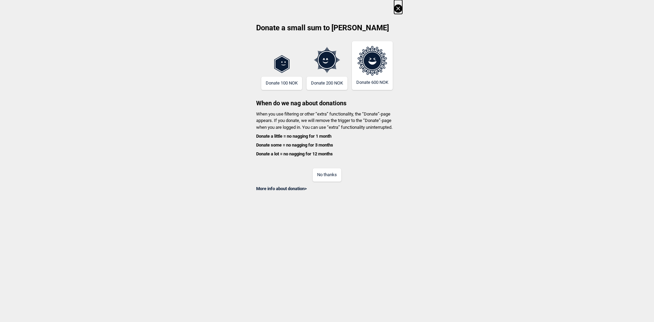 This screenshot has width=654, height=322. What do you see at coordinates (327, 134) in the screenshot?
I see `p: When you use filtering or other “extra” functionality, the “Donate”-page appears. If you donate, ...` at bounding box center [327, 134].